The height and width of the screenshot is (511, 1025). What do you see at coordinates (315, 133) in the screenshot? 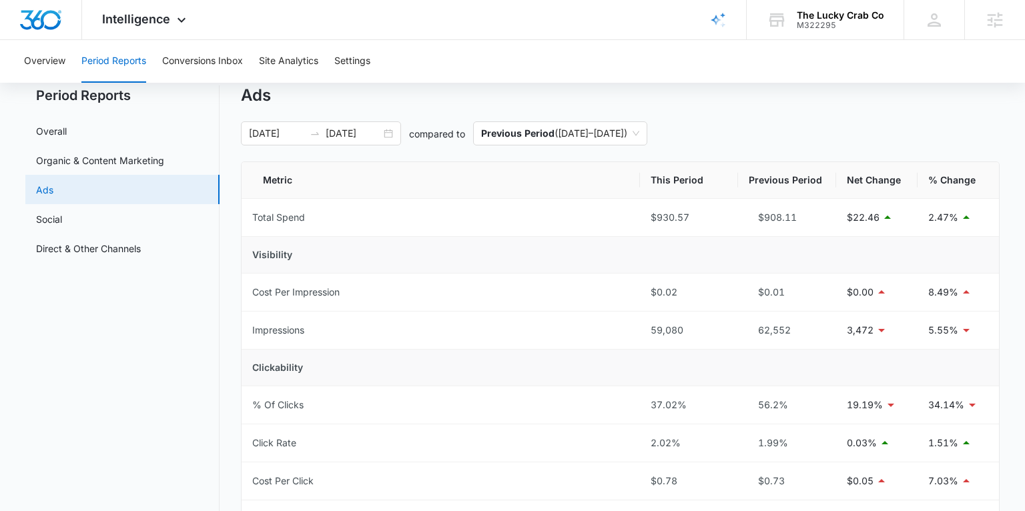
I see `span: to` at bounding box center [315, 133].